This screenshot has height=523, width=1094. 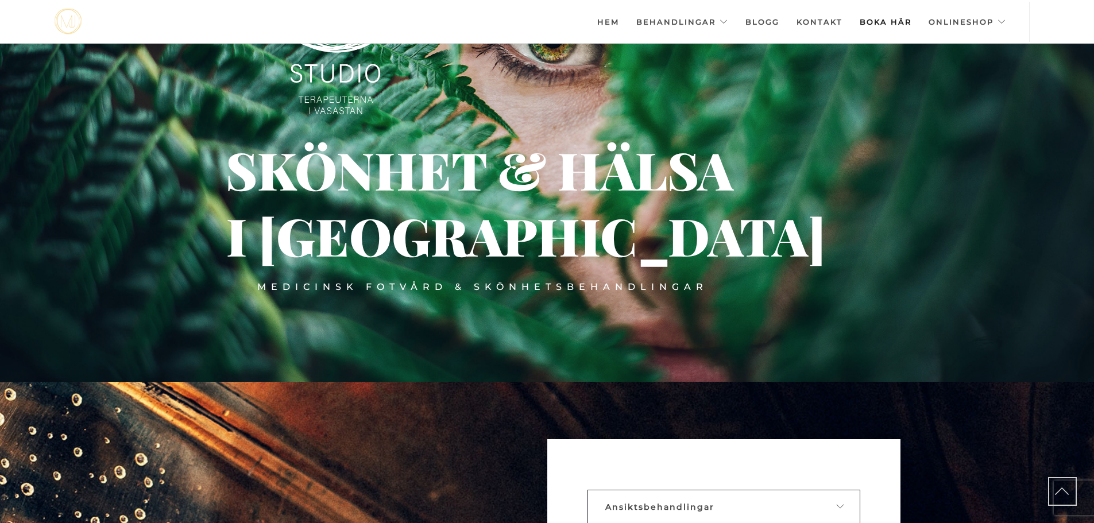 I want to click on a: Onlineshop, so click(x=967, y=22).